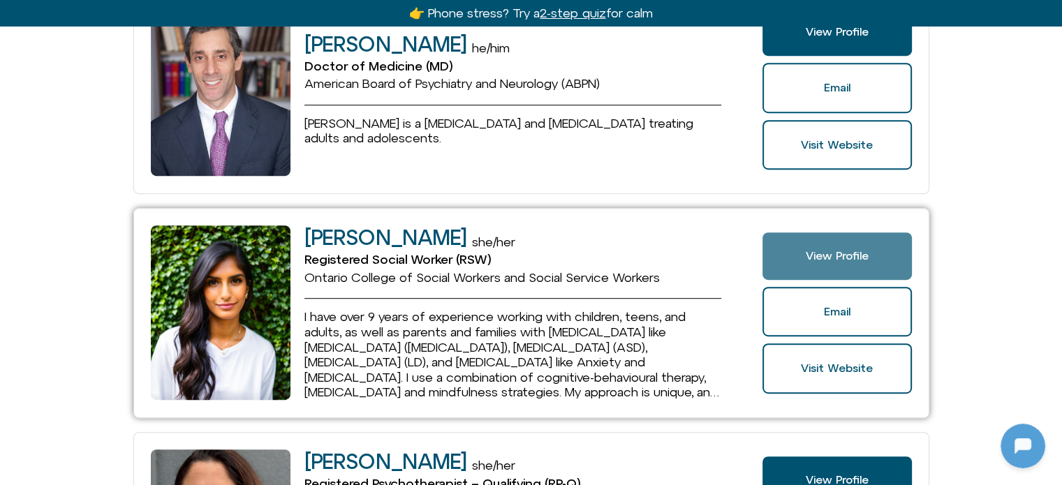  What do you see at coordinates (397, 259) in the screenshot?
I see `span: Registered Social Worker (RSW)` at bounding box center [397, 259].